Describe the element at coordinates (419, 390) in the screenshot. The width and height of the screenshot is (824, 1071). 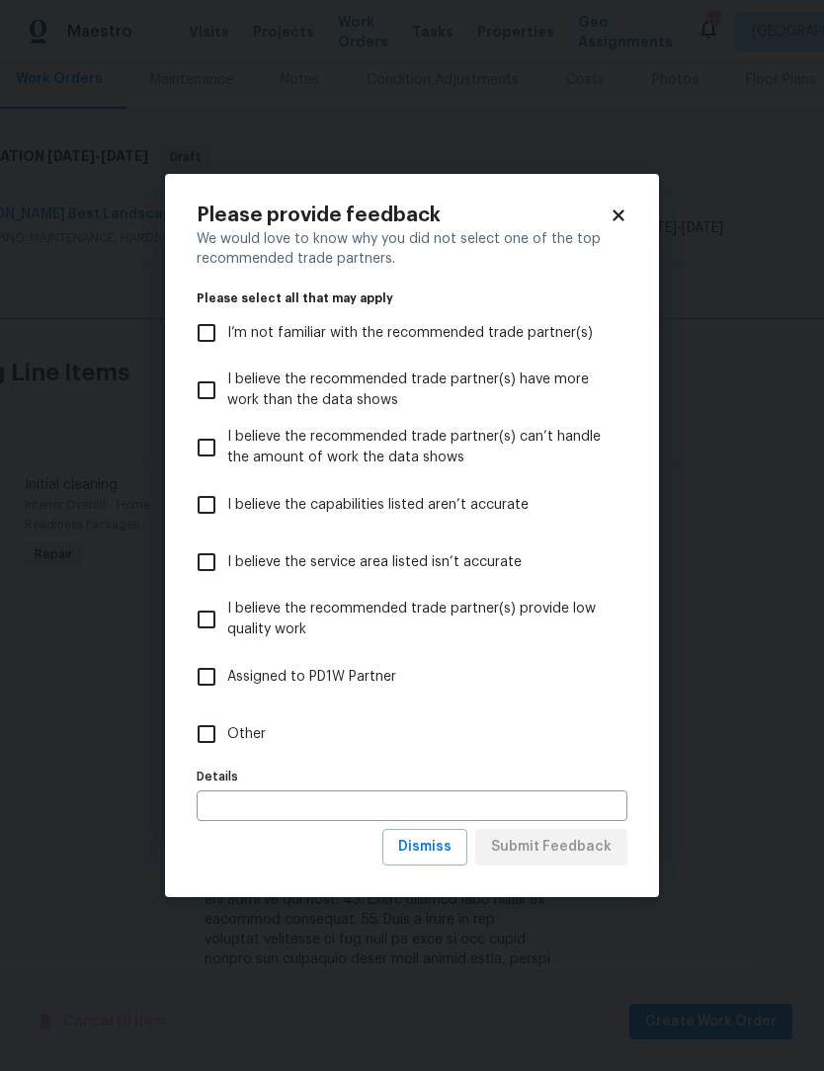
I see `span: I believe the recommended trade partner(s) have more work than the data shows` at that location.